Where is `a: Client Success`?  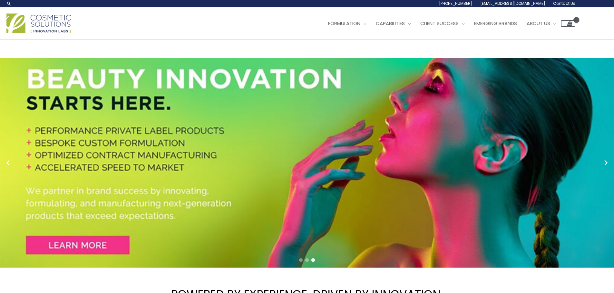
a: Client Success is located at coordinates (442, 24).